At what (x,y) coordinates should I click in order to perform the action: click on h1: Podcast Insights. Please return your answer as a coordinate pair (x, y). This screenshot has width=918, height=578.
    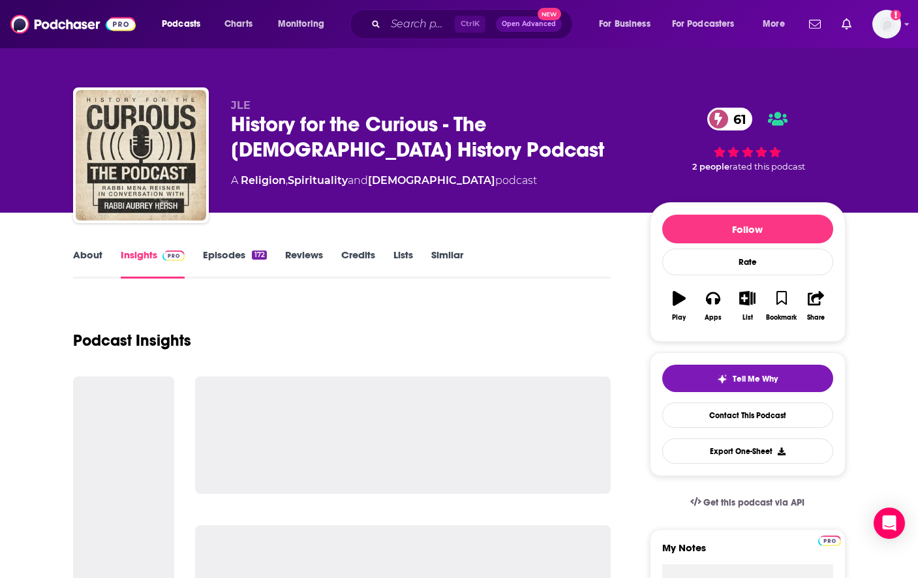
    Looking at the image, I should click on (132, 341).